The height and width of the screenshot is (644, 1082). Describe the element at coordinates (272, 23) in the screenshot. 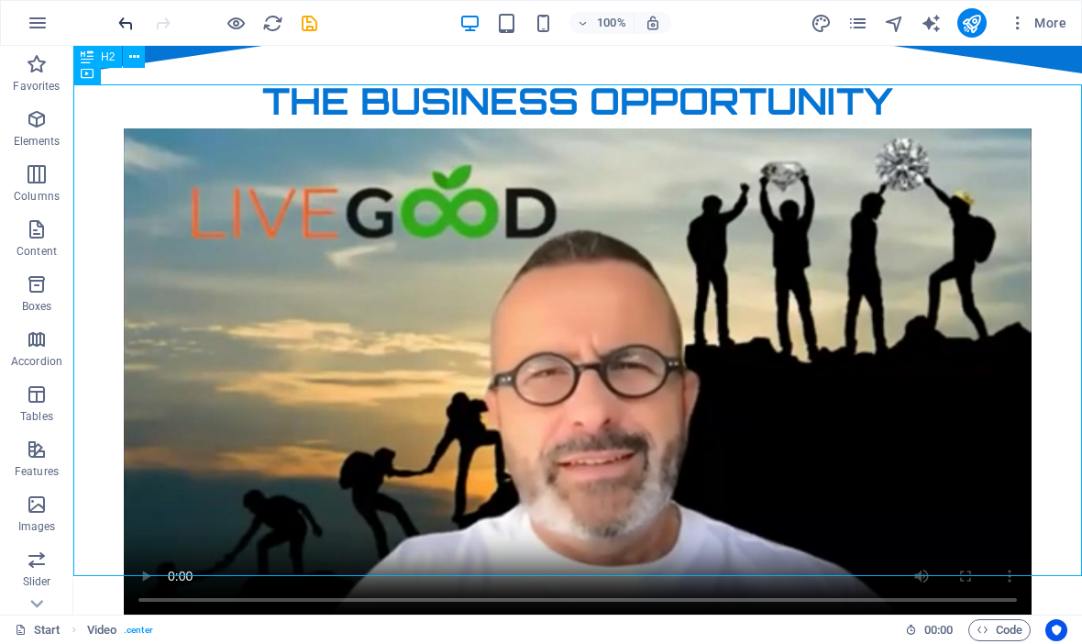

I see `i: Reload page` at that location.